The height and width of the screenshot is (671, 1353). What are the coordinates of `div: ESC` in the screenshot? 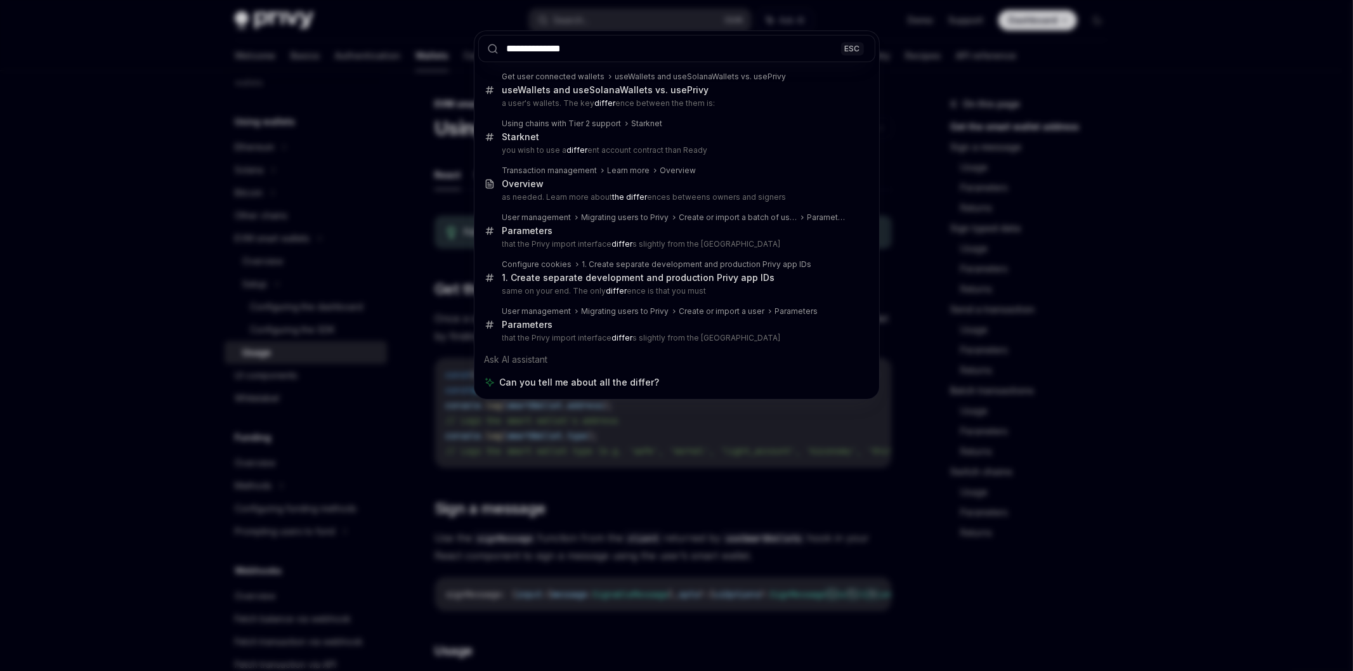 It's located at (853, 48).